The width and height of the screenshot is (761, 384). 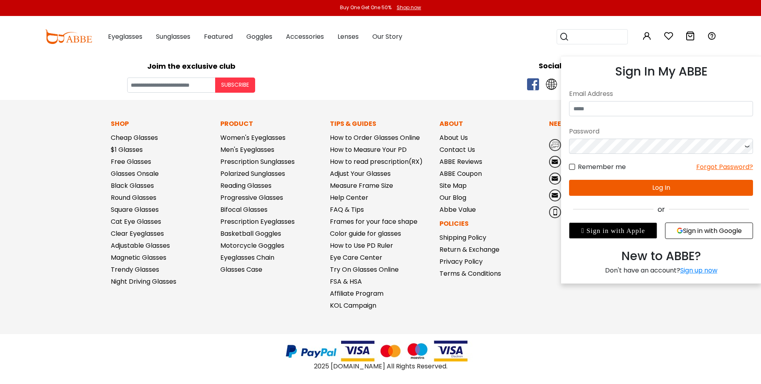 What do you see at coordinates (461, 174) in the screenshot?
I see `a: ABBE Coupon` at bounding box center [461, 174].